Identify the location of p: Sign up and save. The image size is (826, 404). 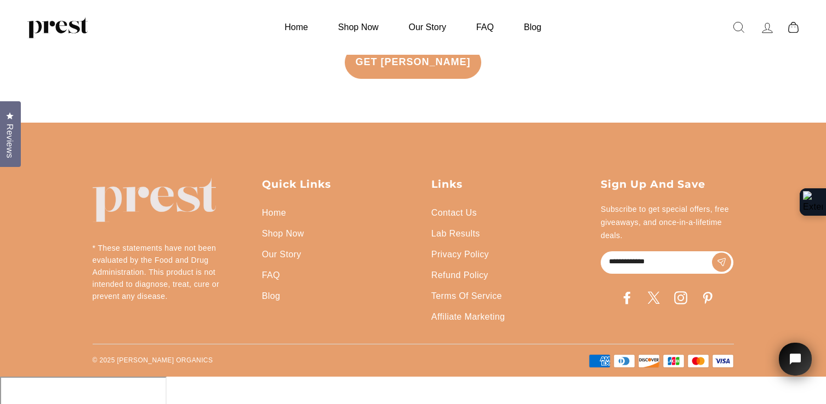
(667, 185).